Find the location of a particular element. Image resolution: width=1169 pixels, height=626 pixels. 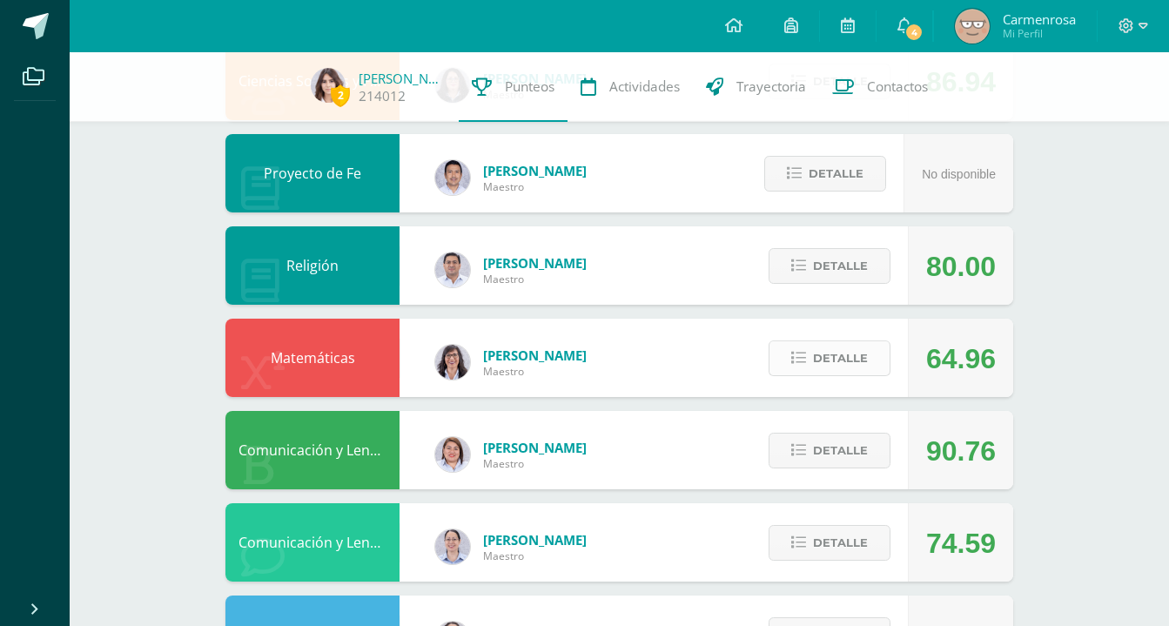

span: Punteos is located at coordinates (529, 86).